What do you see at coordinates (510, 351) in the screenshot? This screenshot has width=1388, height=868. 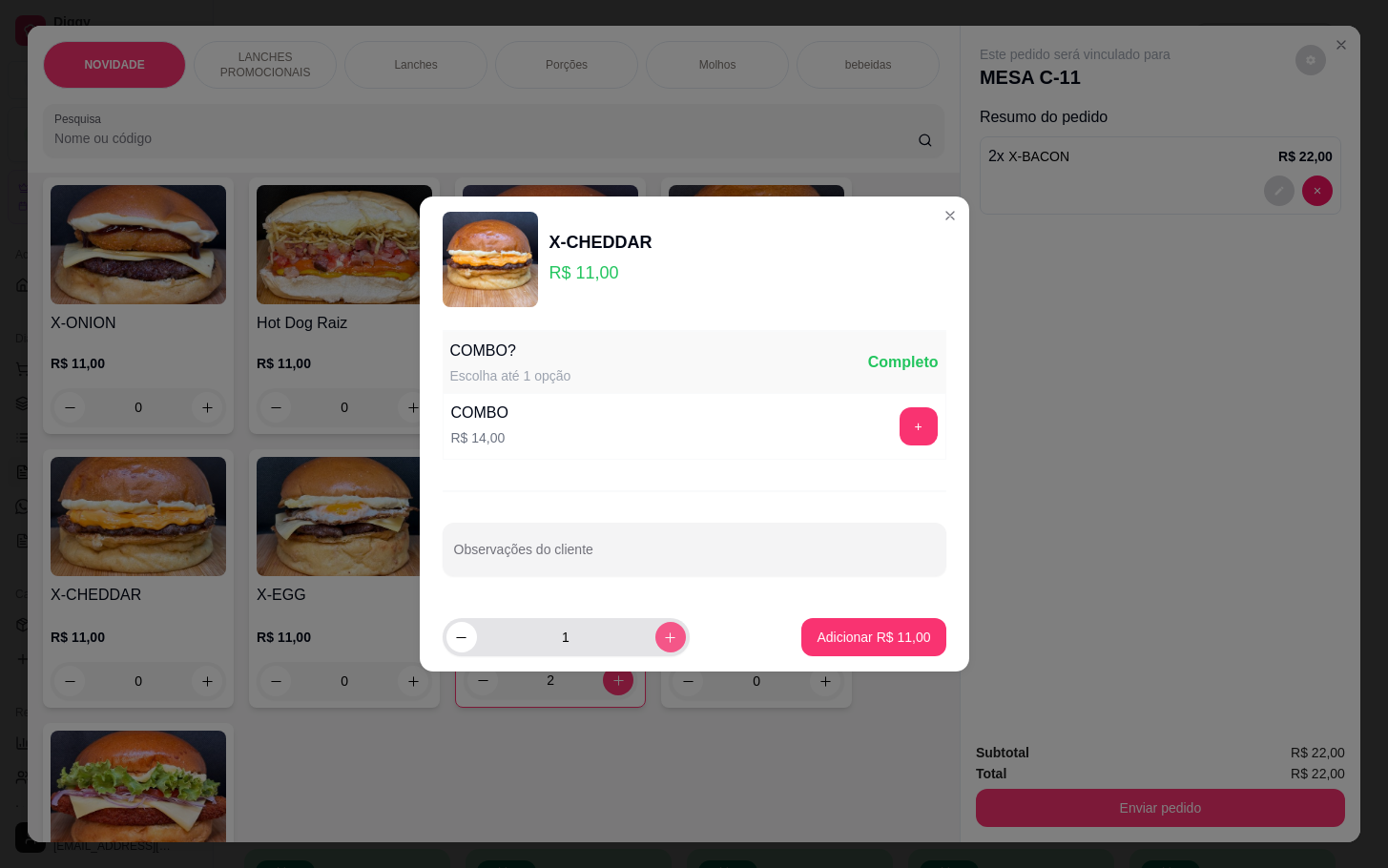 I see `div: COMBO?` at bounding box center [510, 351].